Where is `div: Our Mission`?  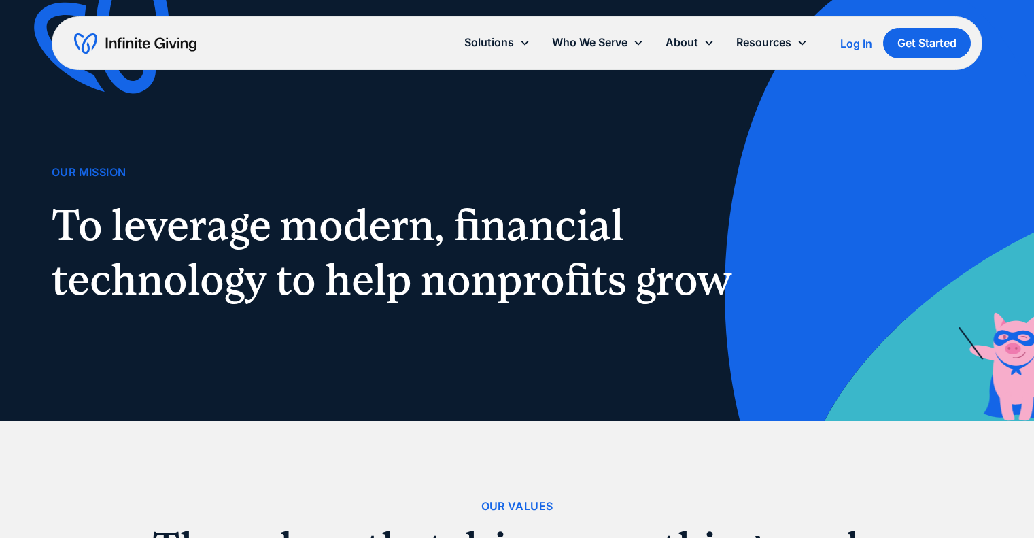
div: Our Mission is located at coordinates (88, 172).